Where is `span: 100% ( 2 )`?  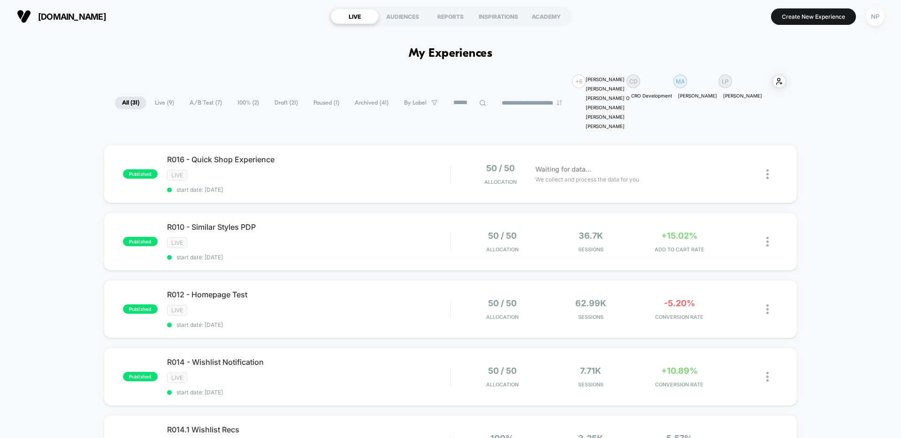
span: 100% ( 2 ) is located at coordinates (248, 103).